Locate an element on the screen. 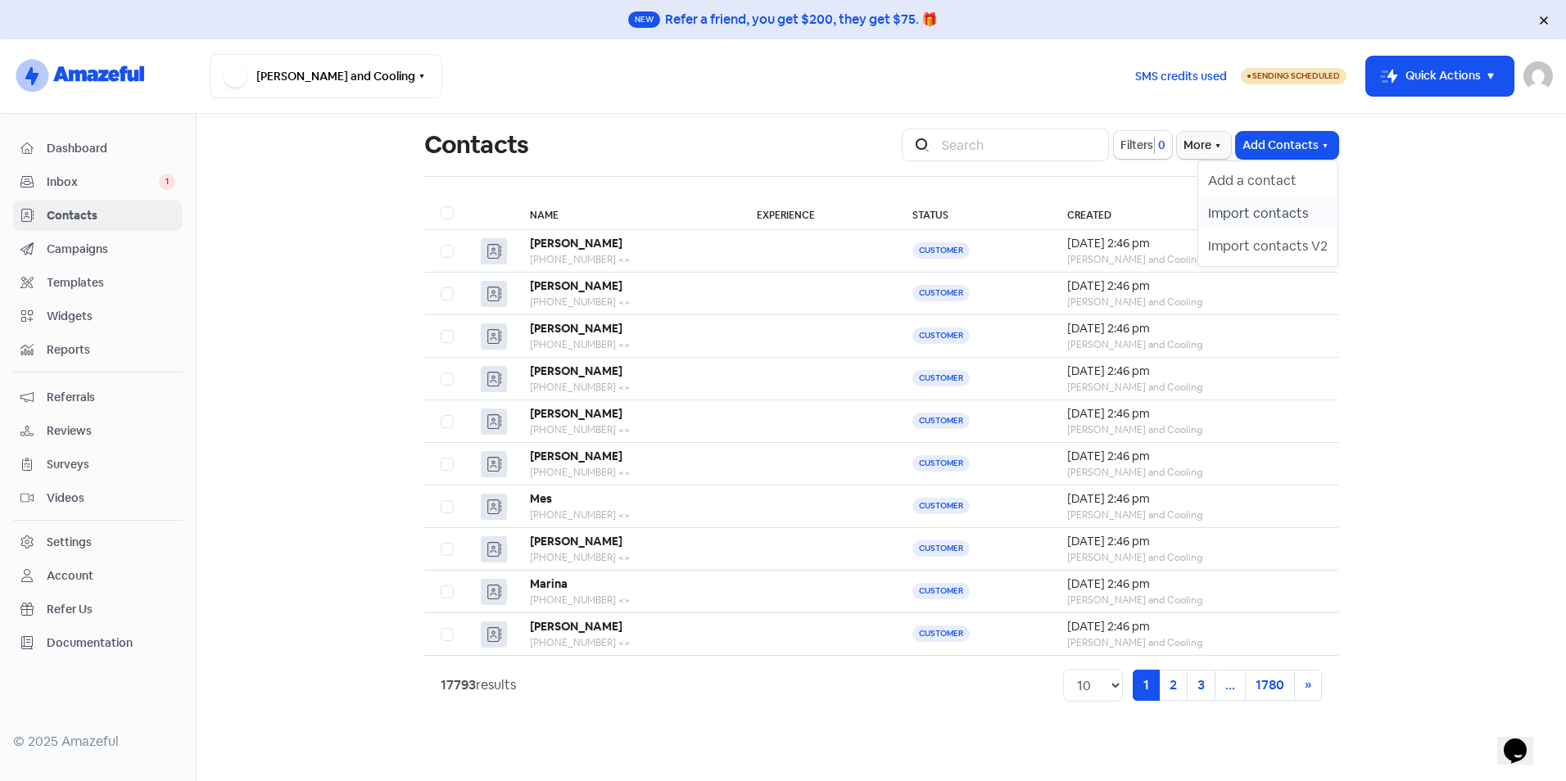 This screenshot has height=781, width=1566. span: Surveys is located at coordinates (111, 464).